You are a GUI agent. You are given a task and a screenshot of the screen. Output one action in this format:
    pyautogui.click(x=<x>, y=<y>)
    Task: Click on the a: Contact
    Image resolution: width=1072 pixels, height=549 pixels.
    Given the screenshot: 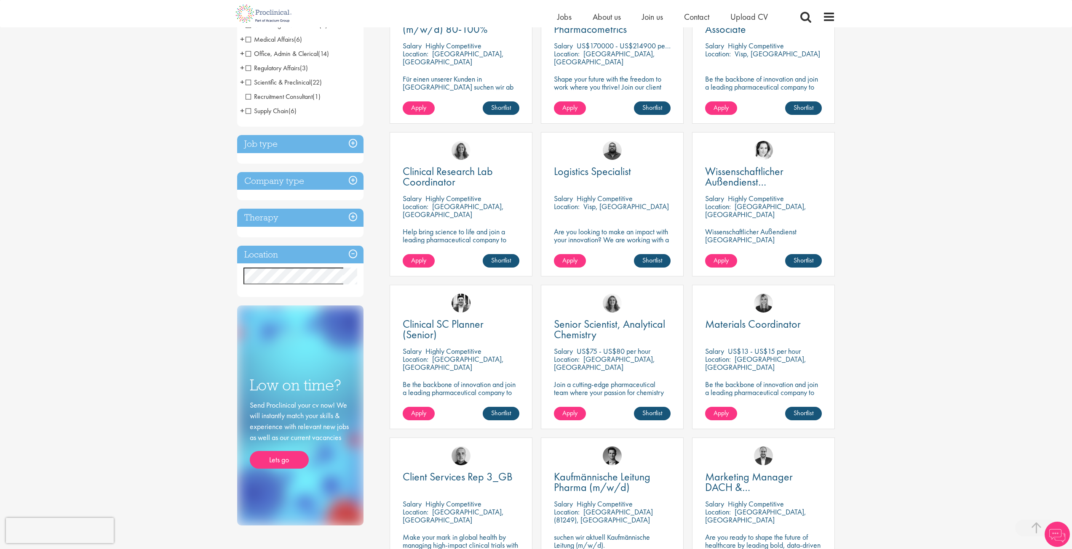 What is the action you would take?
    pyautogui.click(x=696, y=17)
    